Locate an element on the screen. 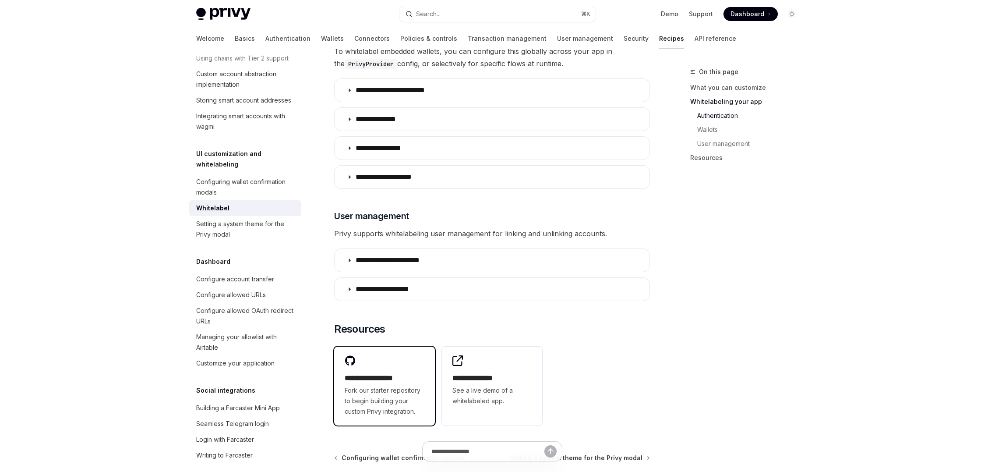 Image resolution: width=995 pixels, height=472 pixels. div: Login with Farcaster is located at coordinates (225, 439).